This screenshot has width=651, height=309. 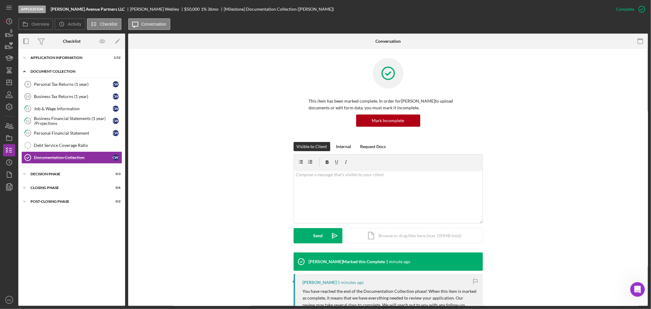 What do you see at coordinates (115, 58) in the screenshot?
I see `div: 1 / 12` at bounding box center [115, 58].